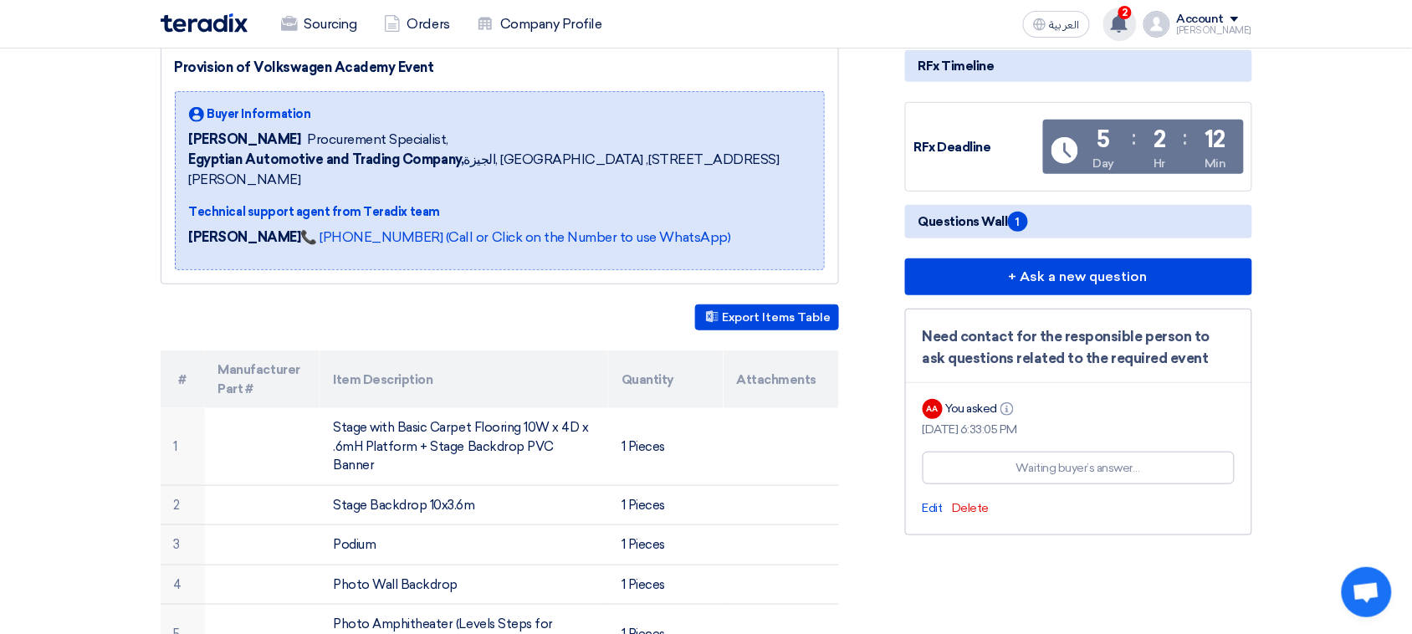 This screenshot has width=1412, height=634. What do you see at coordinates (259, 114) in the screenshot?
I see `span: Buyer Information` at bounding box center [259, 114].